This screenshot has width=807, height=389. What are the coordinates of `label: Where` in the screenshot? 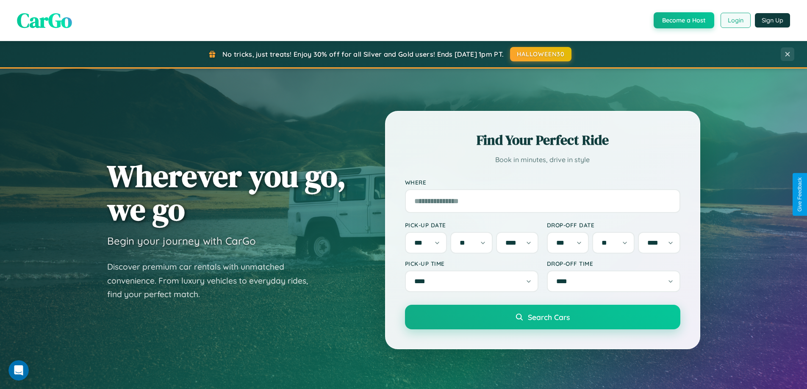 It's located at (542, 182).